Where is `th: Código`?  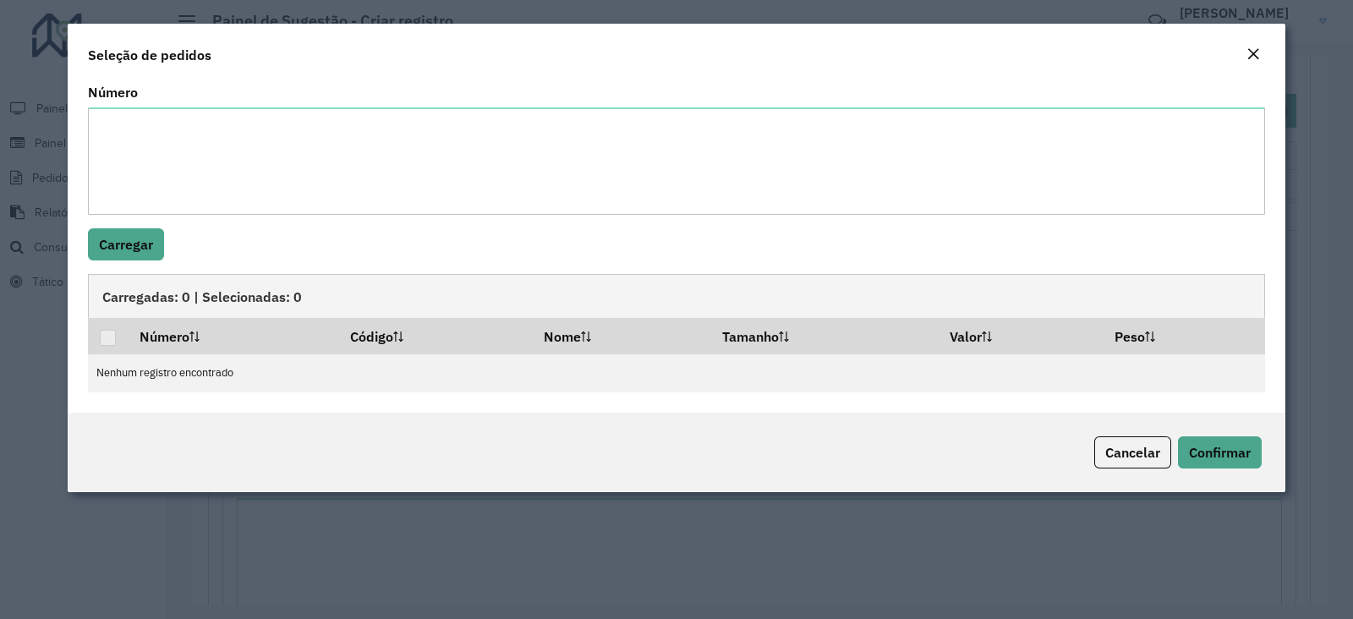
th: Código is located at coordinates (435, 336).